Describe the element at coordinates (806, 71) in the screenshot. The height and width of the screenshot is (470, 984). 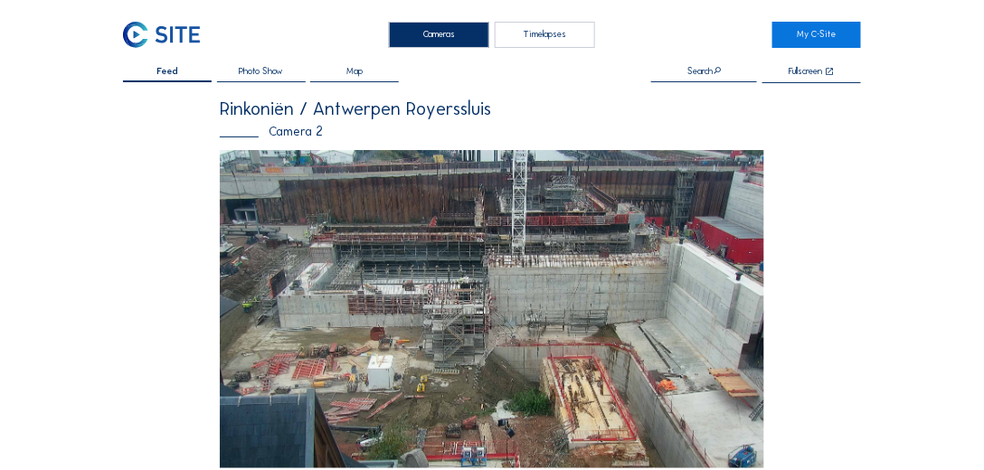
I see `div: Fullscreen` at that location.